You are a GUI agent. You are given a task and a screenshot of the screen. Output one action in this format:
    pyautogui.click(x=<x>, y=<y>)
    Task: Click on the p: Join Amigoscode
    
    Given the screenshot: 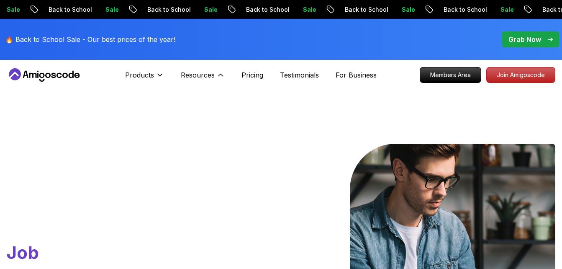 What is the action you would take?
    pyautogui.click(x=521, y=75)
    